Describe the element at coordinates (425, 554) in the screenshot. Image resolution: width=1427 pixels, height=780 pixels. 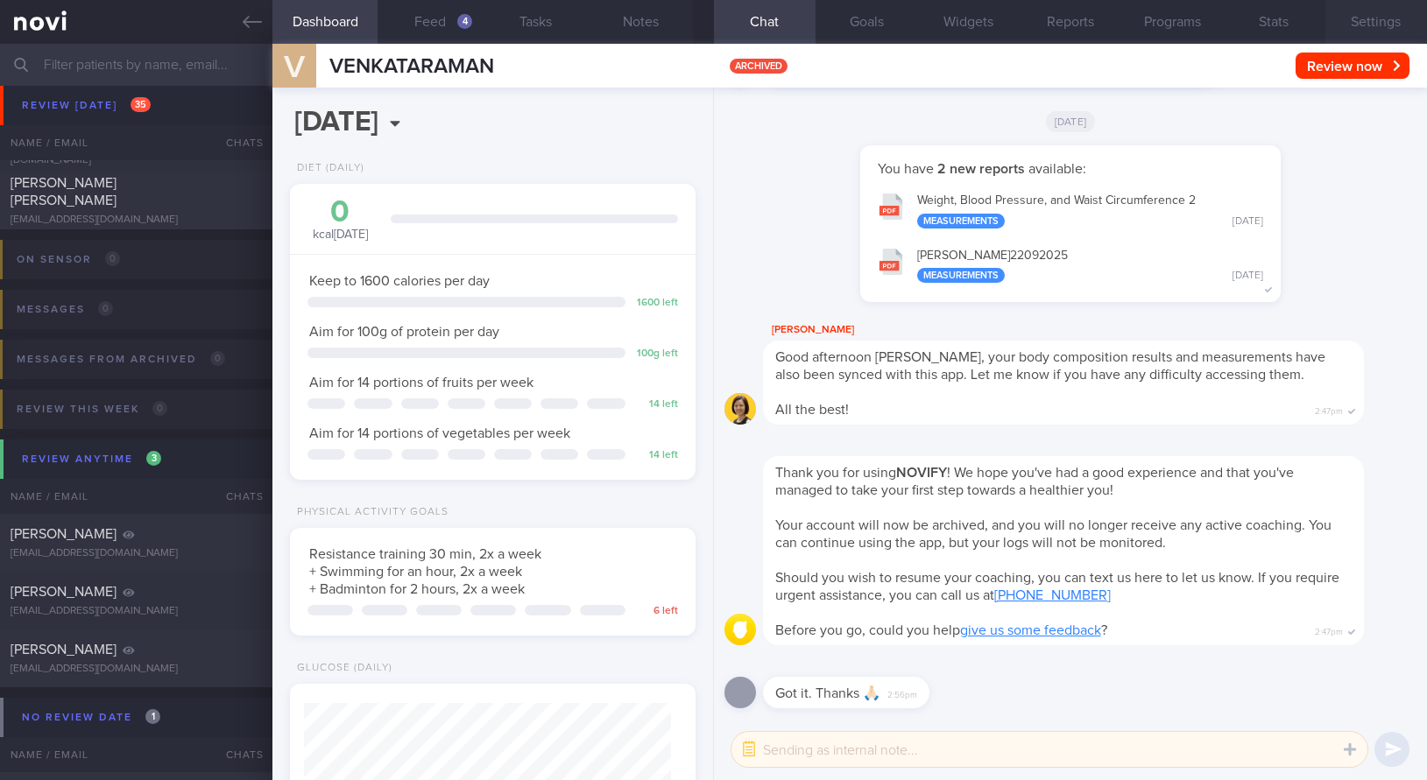
I see `span: Resistance training 30 min, 2x a week` at that location.